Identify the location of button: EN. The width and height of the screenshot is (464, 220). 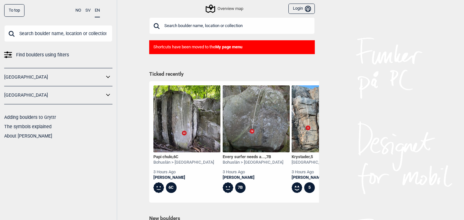
(97, 11).